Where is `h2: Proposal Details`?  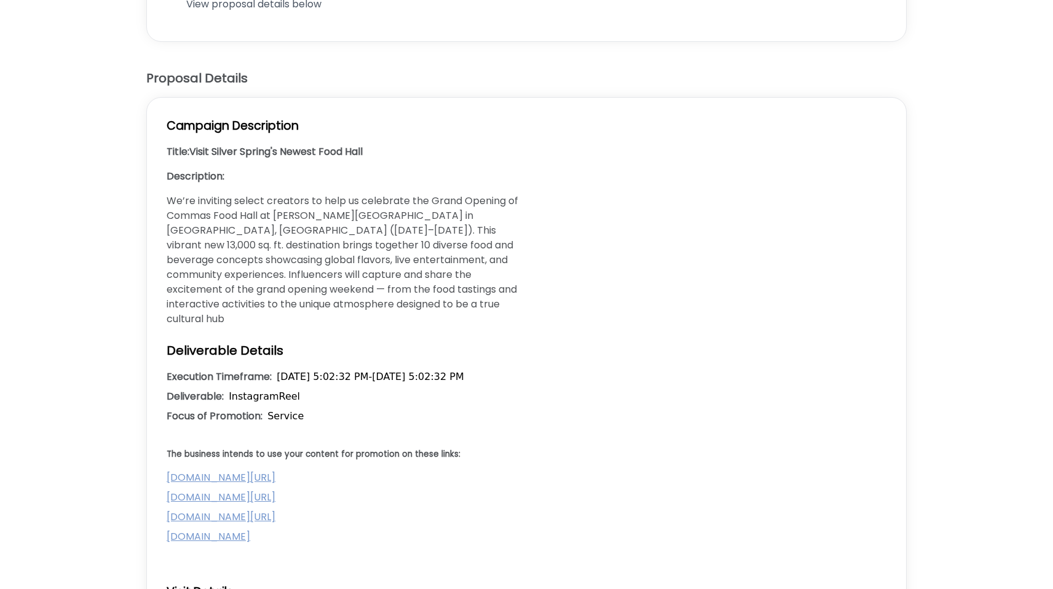
h2: Proposal Details is located at coordinates (526, 78).